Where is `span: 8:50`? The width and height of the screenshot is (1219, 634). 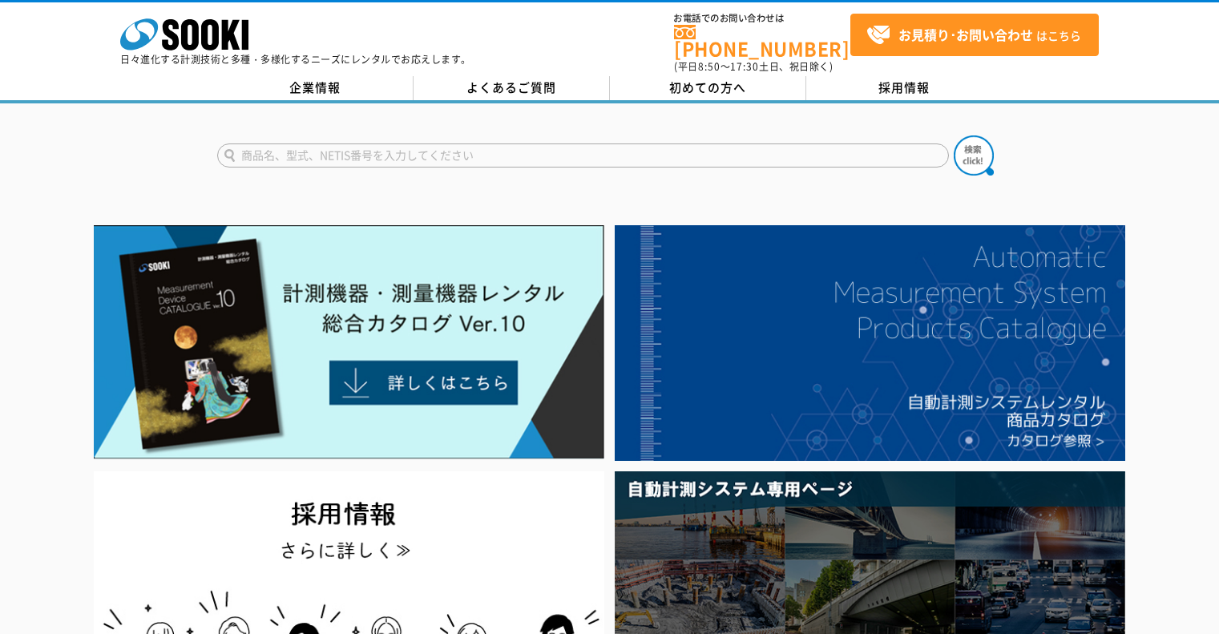
span: 8:50 is located at coordinates (709, 67).